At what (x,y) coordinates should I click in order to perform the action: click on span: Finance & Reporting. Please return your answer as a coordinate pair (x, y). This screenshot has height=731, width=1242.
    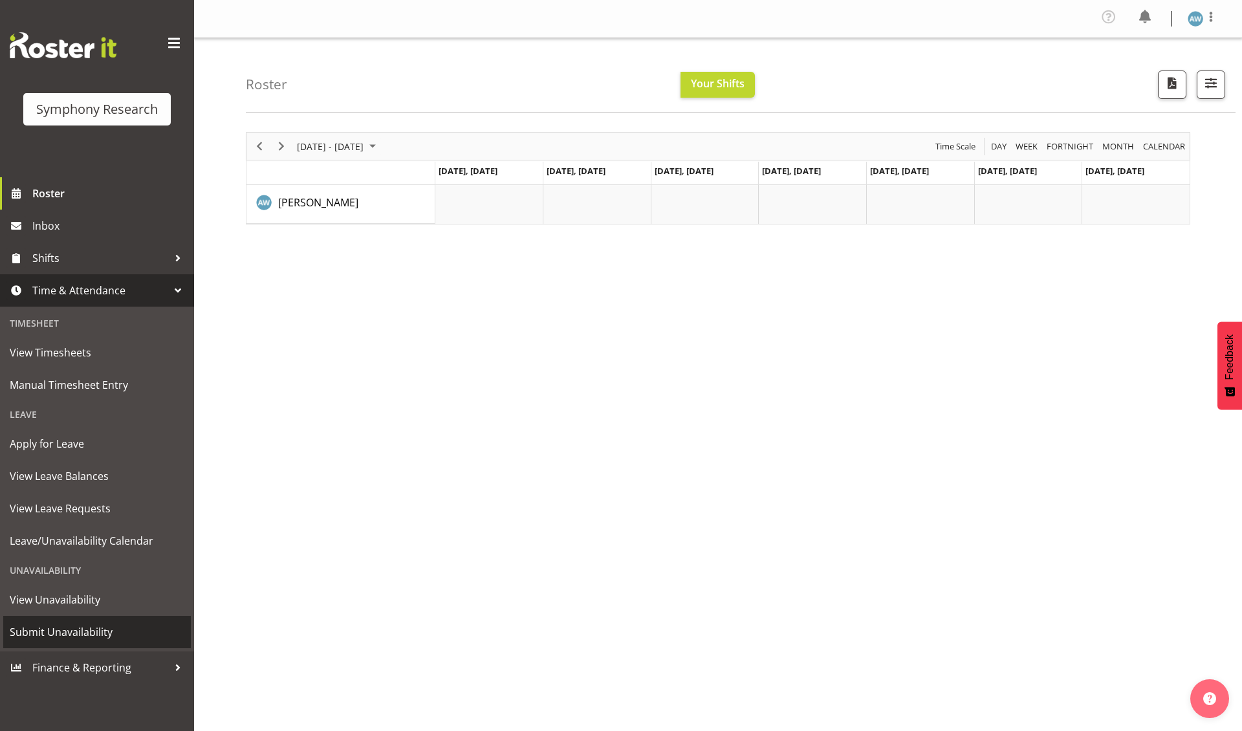
    Looking at the image, I should click on (100, 668).